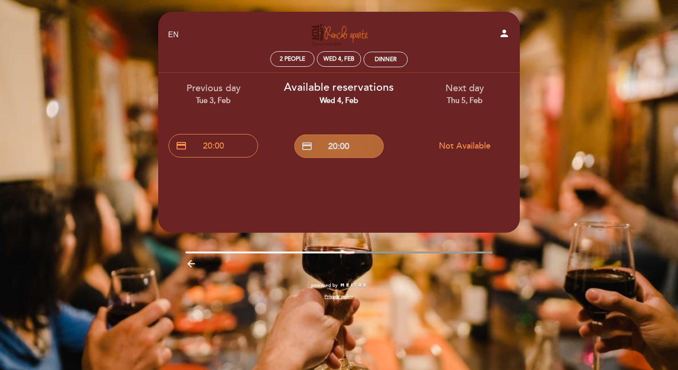 This screenshot has width=678, height=370. What do you see at coordinates (191, 264) in the screenshot?
I see `i: arrow_backward` at bounding box center [191, 264].